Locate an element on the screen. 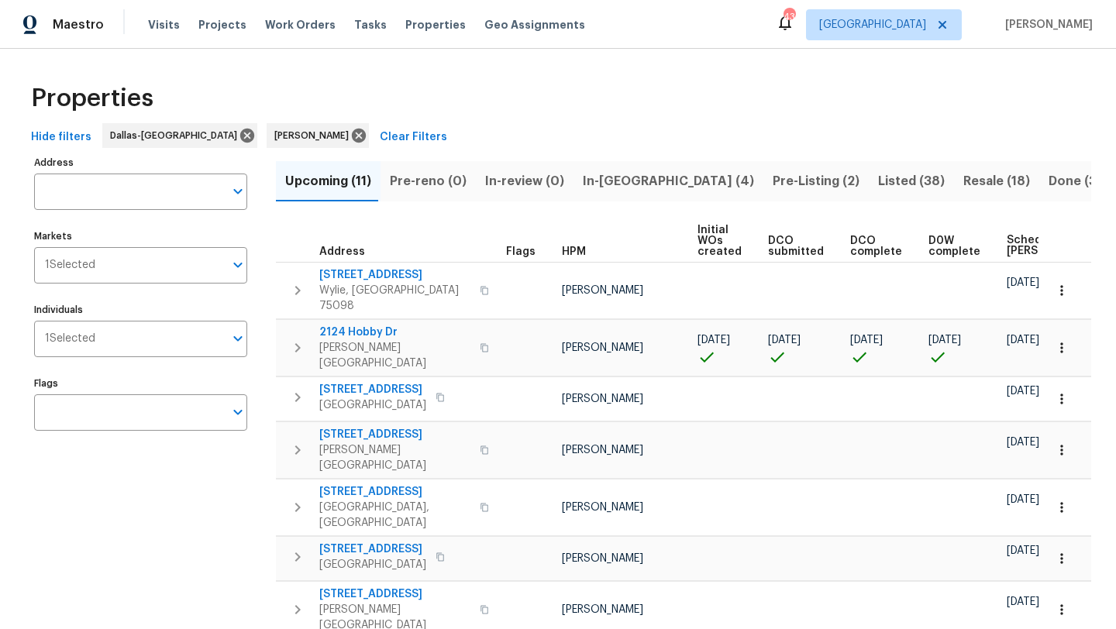 Image resolution: width=1116 pixels, height=629 pixels. span: Tasks is located at coordinates (370, 25).